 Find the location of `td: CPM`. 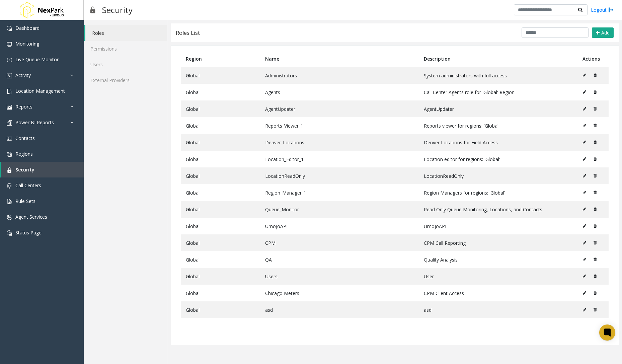

td: CPM is located at coordinates (340, 243).